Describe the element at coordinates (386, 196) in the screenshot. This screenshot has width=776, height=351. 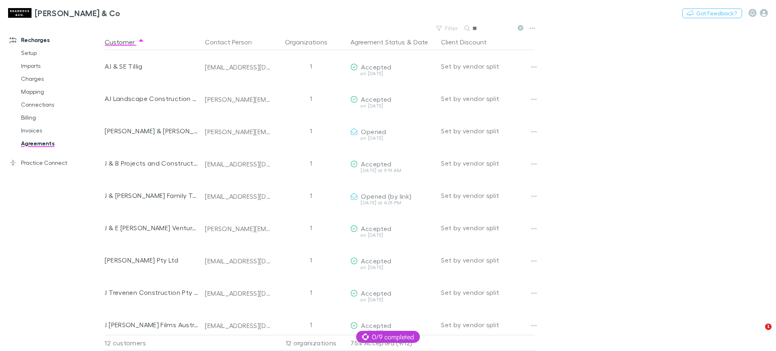
I see `span: Opened (by link)` at that location.